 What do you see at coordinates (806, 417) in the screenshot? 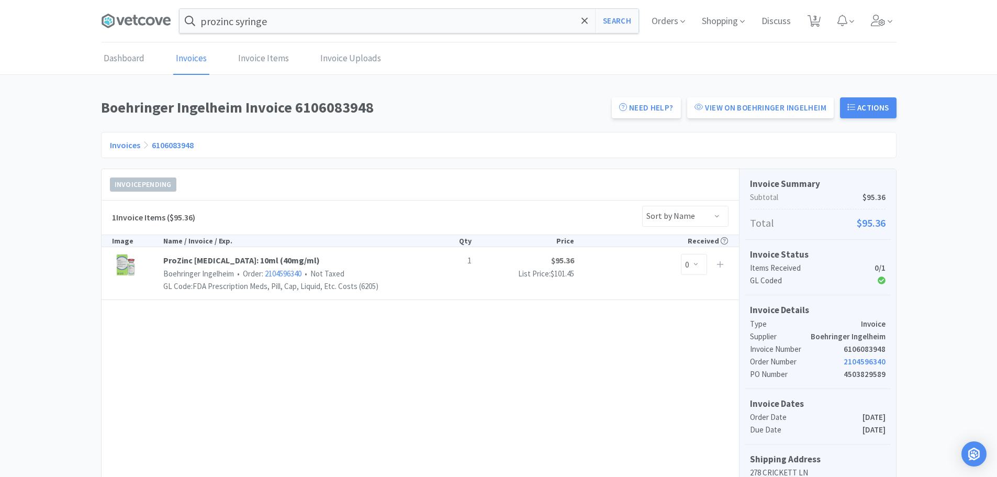
I see `p: Order Date` at bounding box center [806, 417].